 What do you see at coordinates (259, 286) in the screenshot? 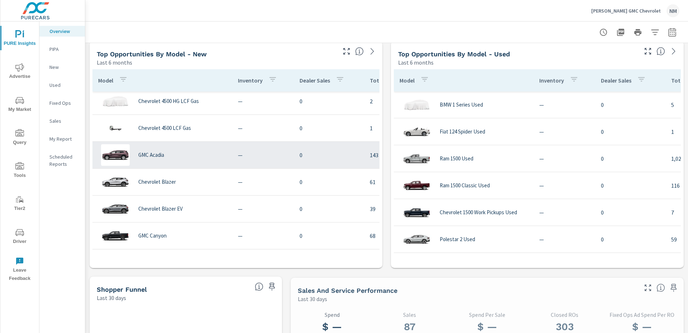
I see `span: Know where every customer is during their purchase journey. View customer activity from first cli...` at bounding box center [259, 286].